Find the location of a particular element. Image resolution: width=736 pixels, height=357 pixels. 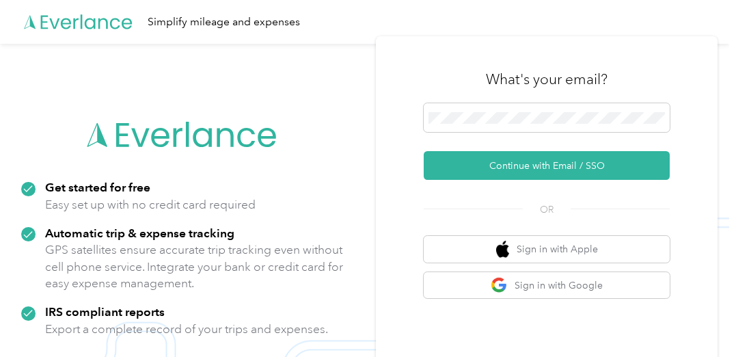

strong: Automatic trip & expense tracking is located at coordinates (139, 232).